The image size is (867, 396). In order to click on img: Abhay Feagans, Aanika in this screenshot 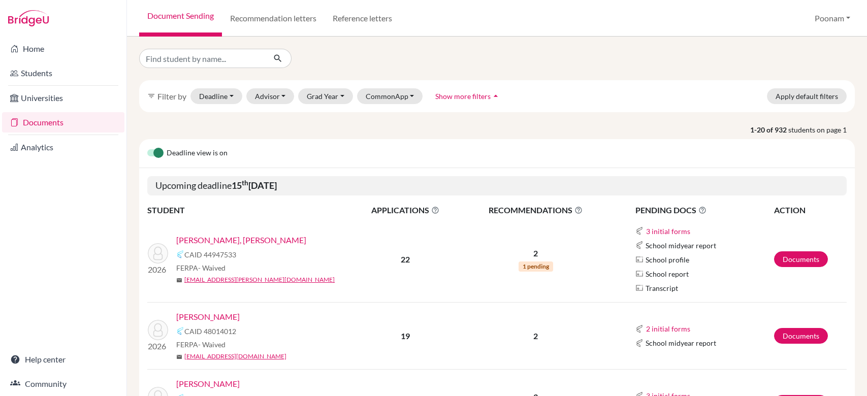, I will do `click(158, 253)`.